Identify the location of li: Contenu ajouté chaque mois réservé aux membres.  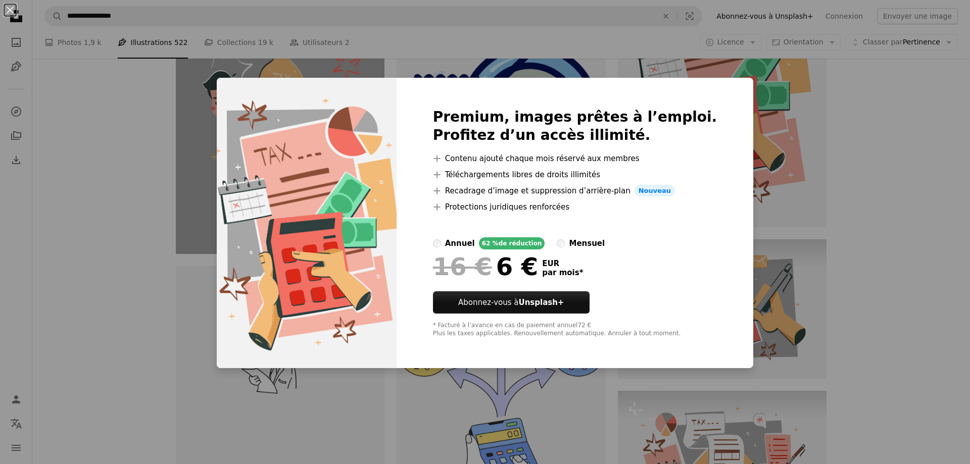
(575, 159).